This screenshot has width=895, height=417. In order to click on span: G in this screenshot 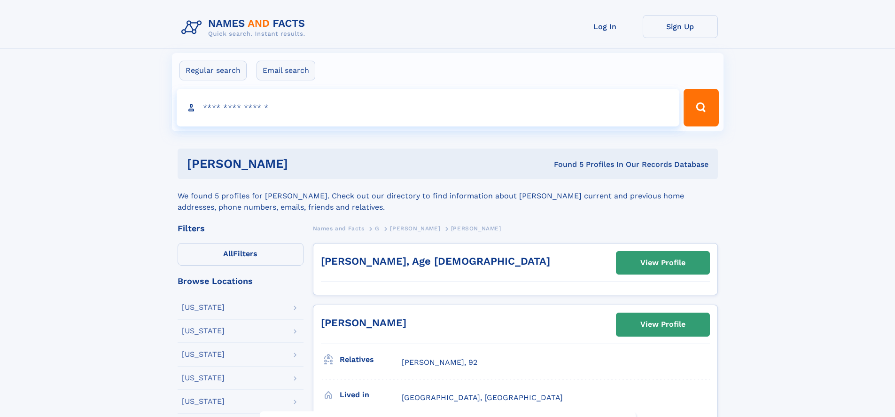, I will do `click(377, 228)`.